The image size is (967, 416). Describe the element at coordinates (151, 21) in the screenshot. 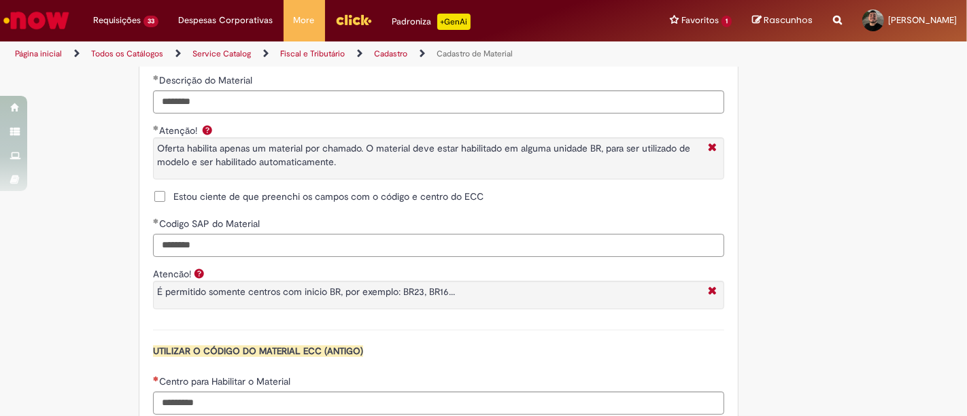

I see `span: 33` at that location.